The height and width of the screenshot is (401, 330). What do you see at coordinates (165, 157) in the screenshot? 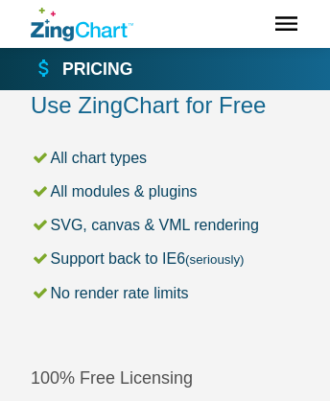
I see `li: All chart types` at bounding box center [165, 157].